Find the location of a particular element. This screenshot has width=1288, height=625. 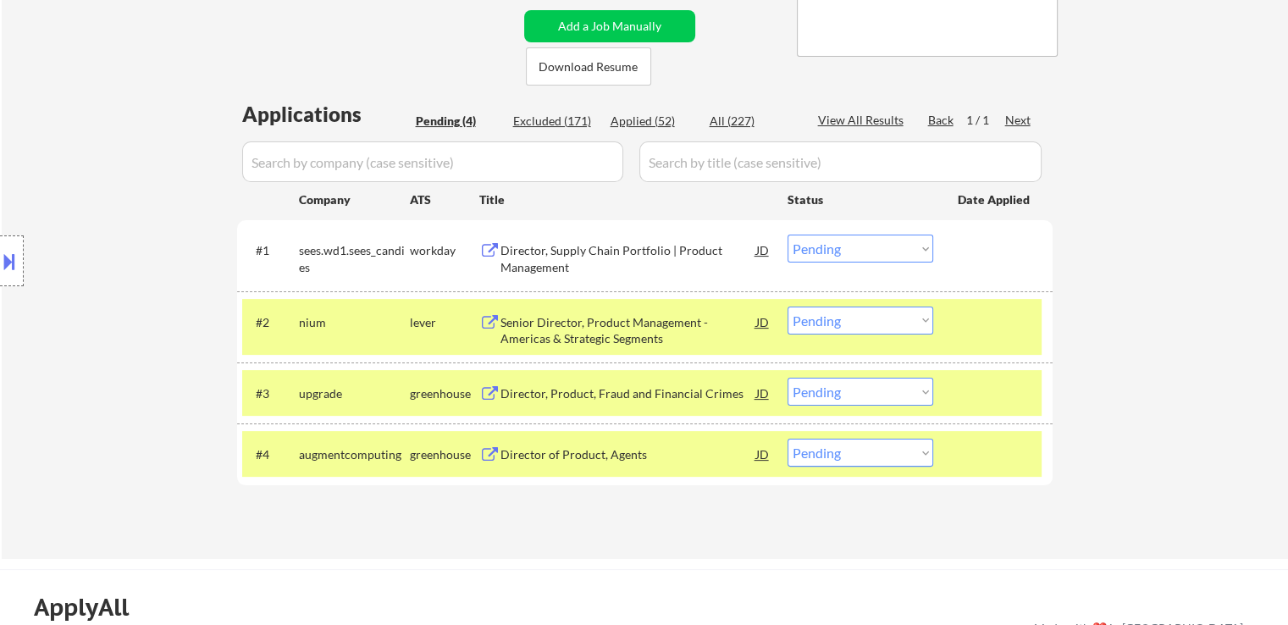

input: Search by title (case sensitive) is located at coordinates (840, 162).